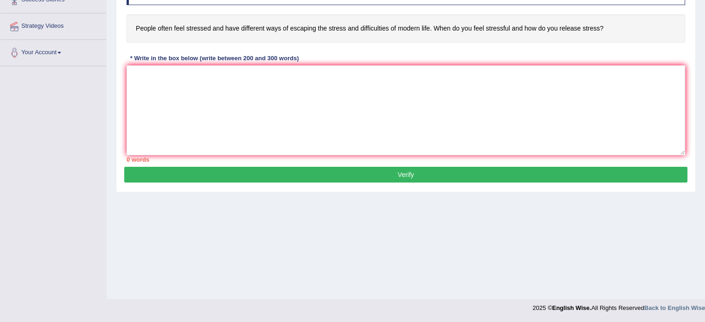 The image size is (705, 322). Describe the element at coordinates (214, 58) in the screenshot. I see `div: * Write in the box below (write between 200 and 300 words)` at that location.